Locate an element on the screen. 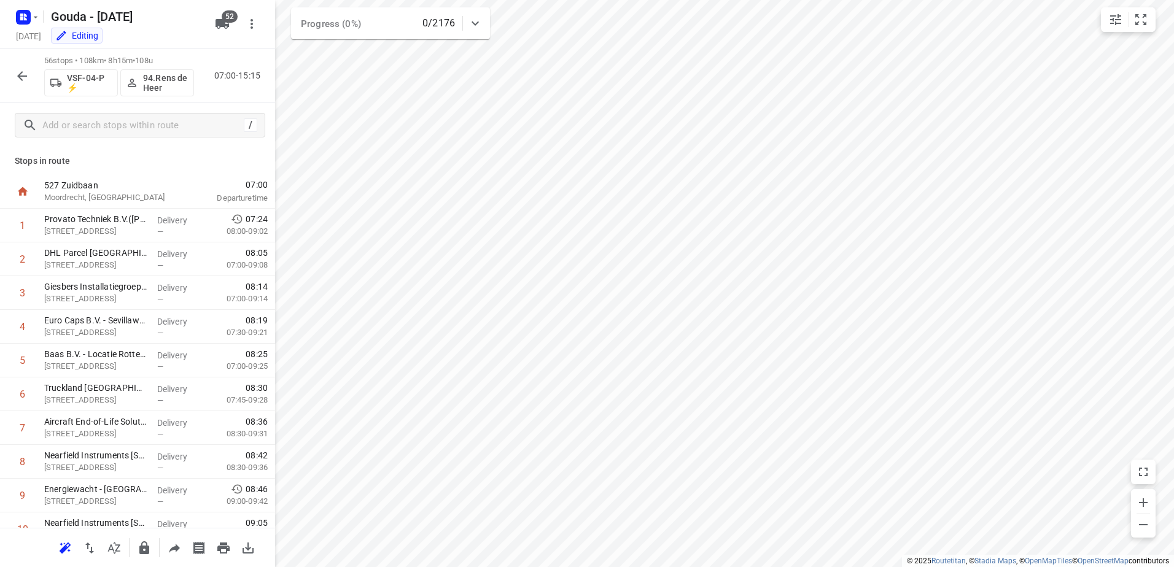  button: Fit zoom is located at coordinates (1141, 20).